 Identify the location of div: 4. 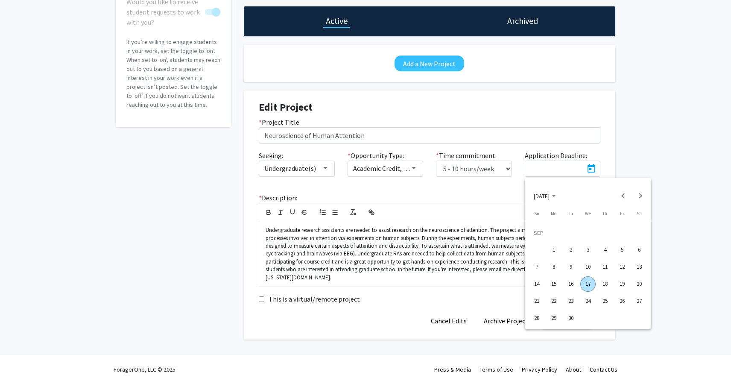
(605, 250).